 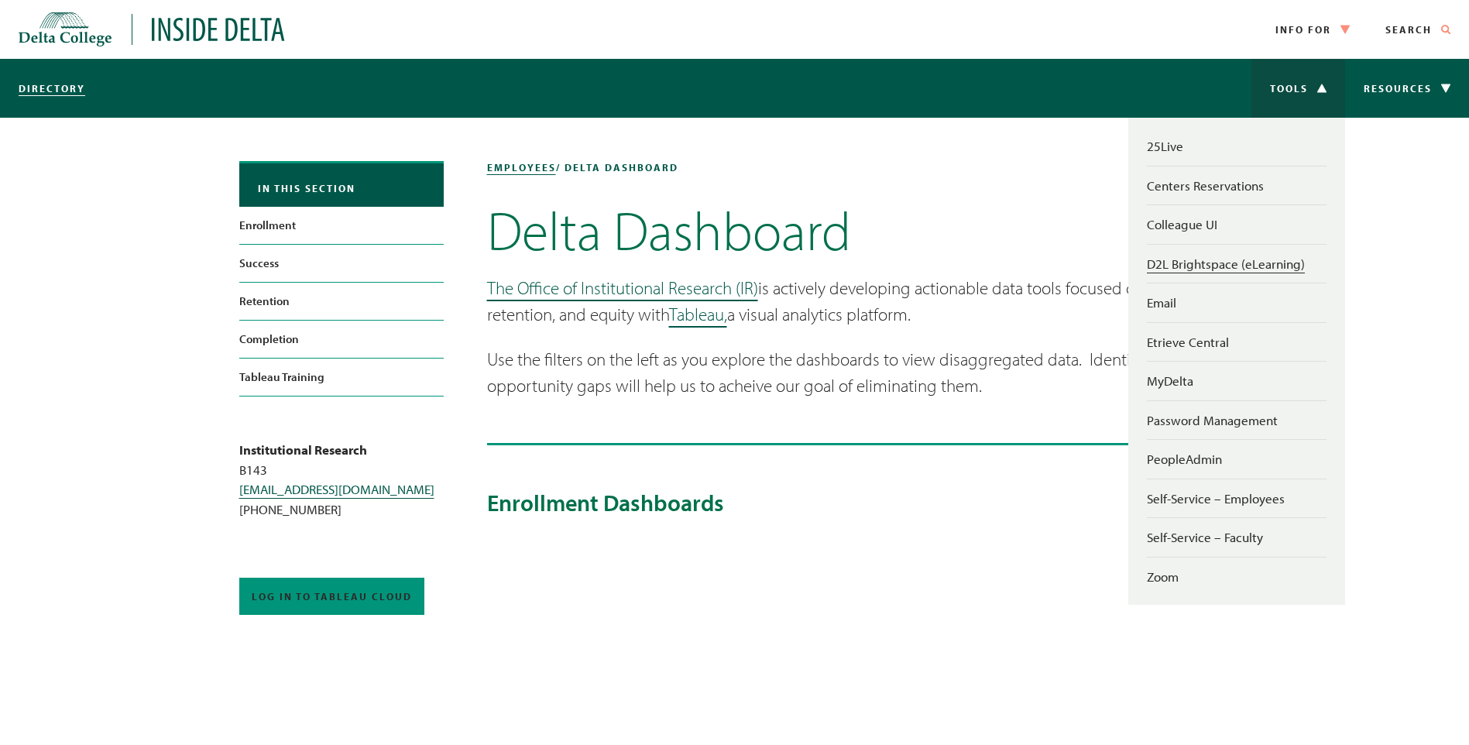 What do you see at coordinates (341, 225) in the screenshot?
I see `a: Enrollment` at bounding box center [341, 225].